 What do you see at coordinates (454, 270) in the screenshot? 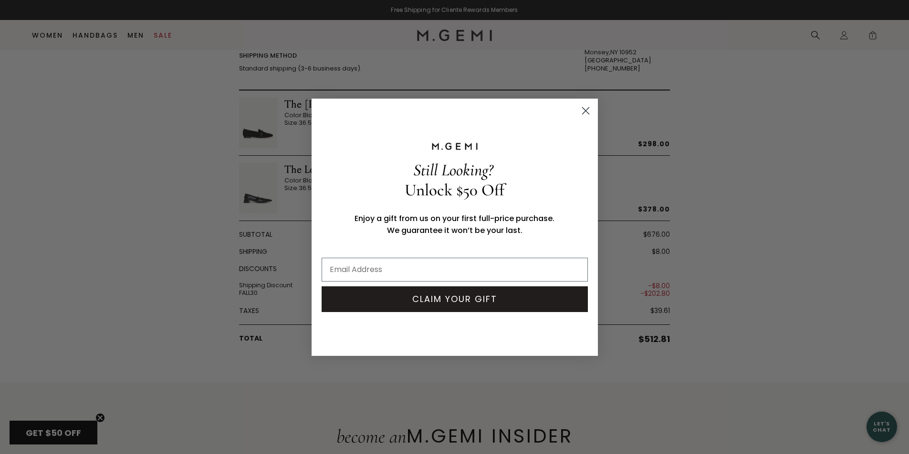
I see `input: Email Address` at bounding box center [454, 270].